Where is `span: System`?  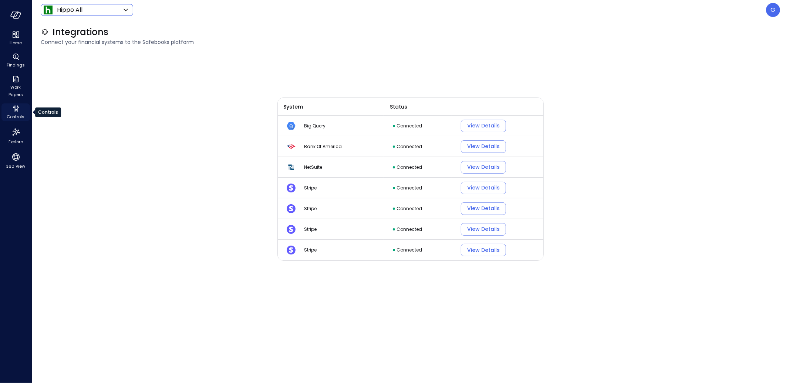 span: System is located at coordinates (293, 107).